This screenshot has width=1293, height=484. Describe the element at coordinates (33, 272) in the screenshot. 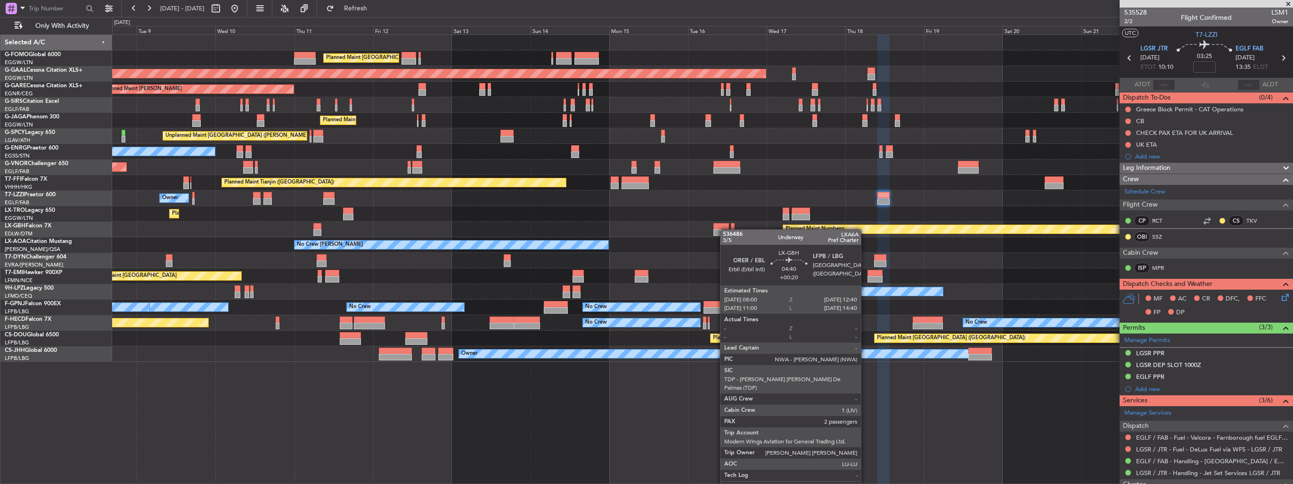

I see `a: T7-EMIHawker 900XP` at that location.